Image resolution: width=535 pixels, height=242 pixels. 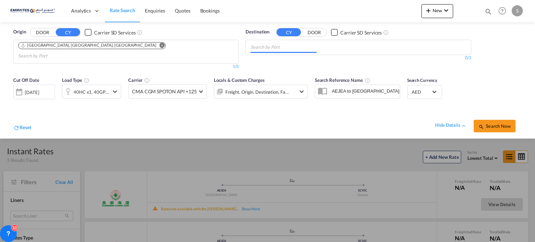 What do you see at coordinates (19, 32) in the screenshot?
I see `span: Origin` at bounding box center [19, 32].